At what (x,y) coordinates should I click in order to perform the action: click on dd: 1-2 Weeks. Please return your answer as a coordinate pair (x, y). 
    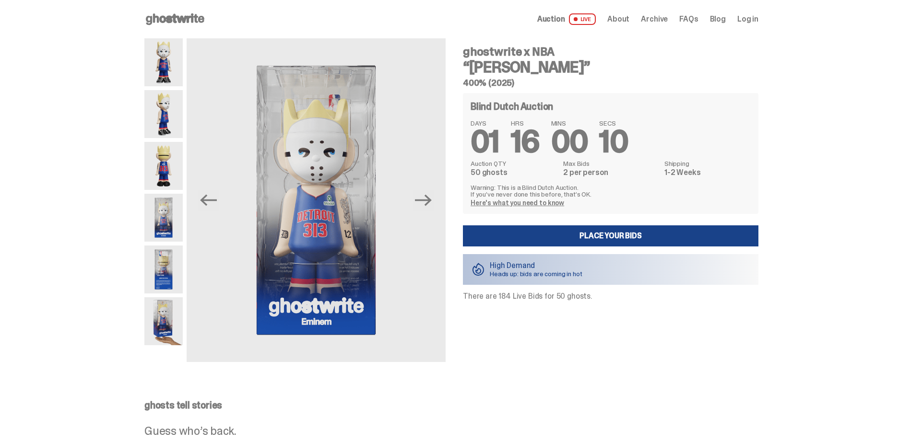
    Looking at the image, I should click on (708, 173).